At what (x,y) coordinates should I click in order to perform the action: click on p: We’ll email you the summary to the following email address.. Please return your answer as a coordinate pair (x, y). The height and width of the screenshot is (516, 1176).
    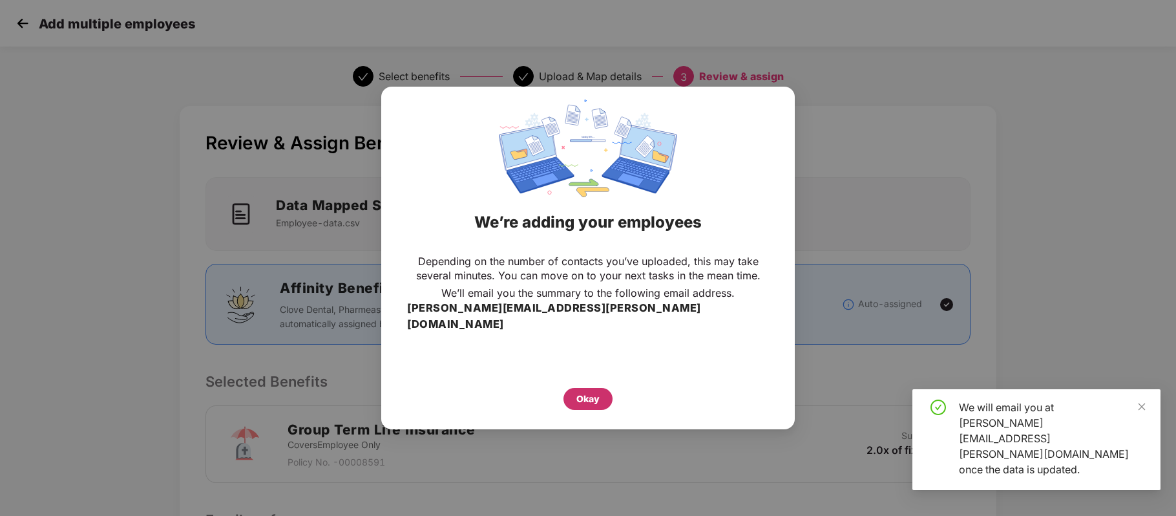
    Looking at the image, I should click on (588, 293).